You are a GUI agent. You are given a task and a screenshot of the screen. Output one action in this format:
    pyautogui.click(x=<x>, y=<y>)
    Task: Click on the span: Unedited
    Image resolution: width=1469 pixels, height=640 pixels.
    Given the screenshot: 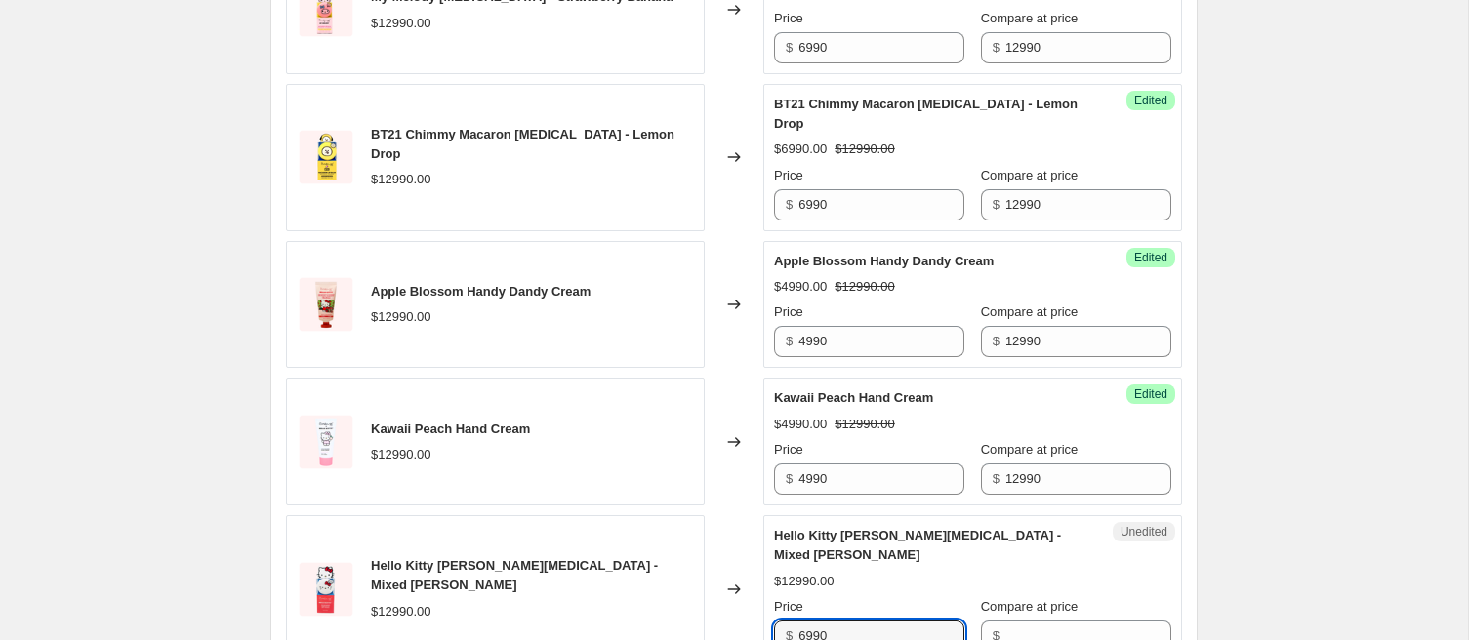 What is the action you would take?
    pyautogui.click(x=1144, y=532)
    